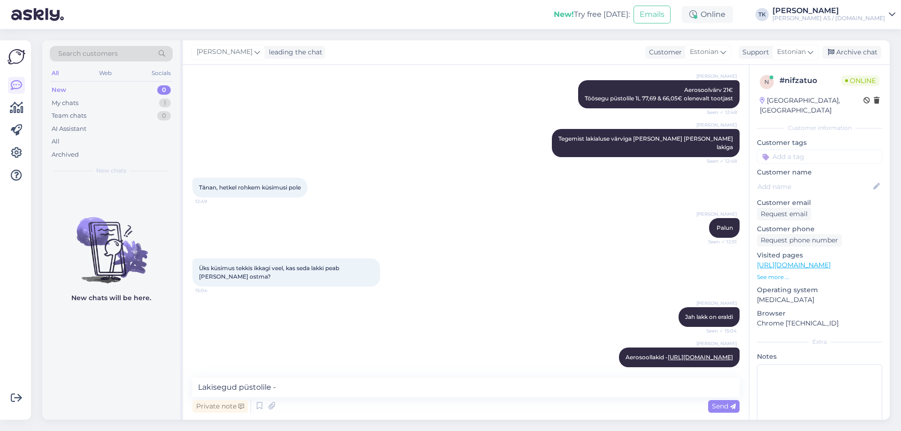 The width and height of the screenshot is (901, 431). Describe the element at coordinates (709, 317) in the screenshot. I see `span: Jah lakk on eraldi` at that location.